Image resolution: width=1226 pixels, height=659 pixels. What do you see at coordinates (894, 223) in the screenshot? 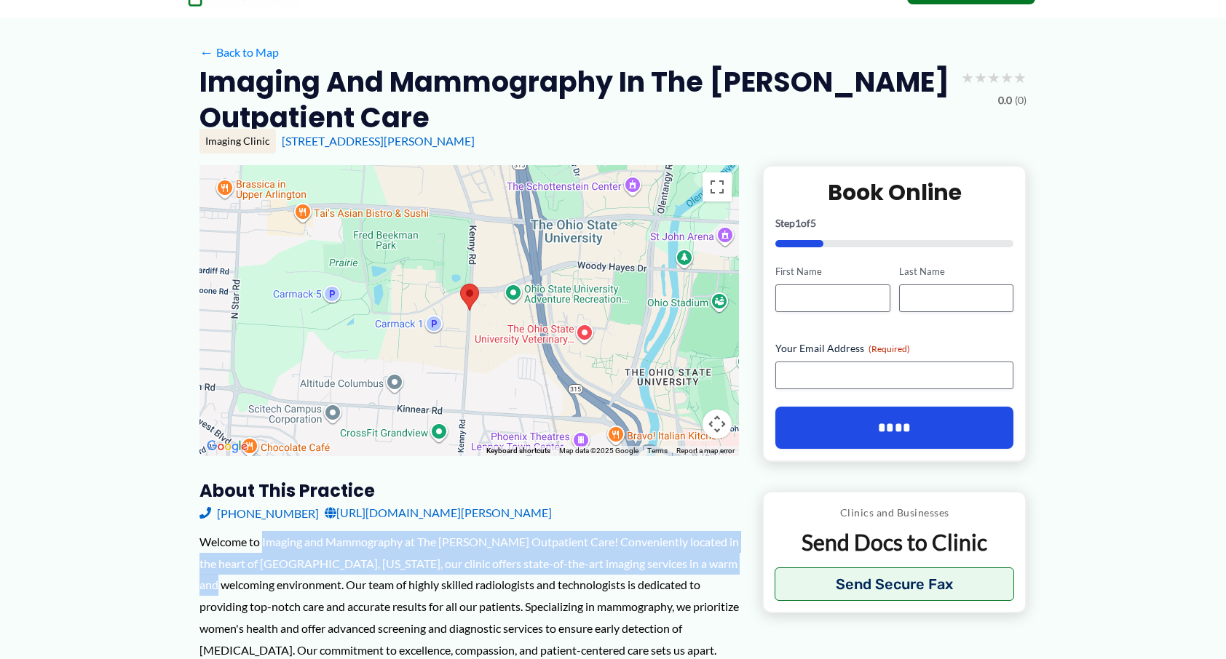
I see `p: Step of` at bounding box center [894, 223].